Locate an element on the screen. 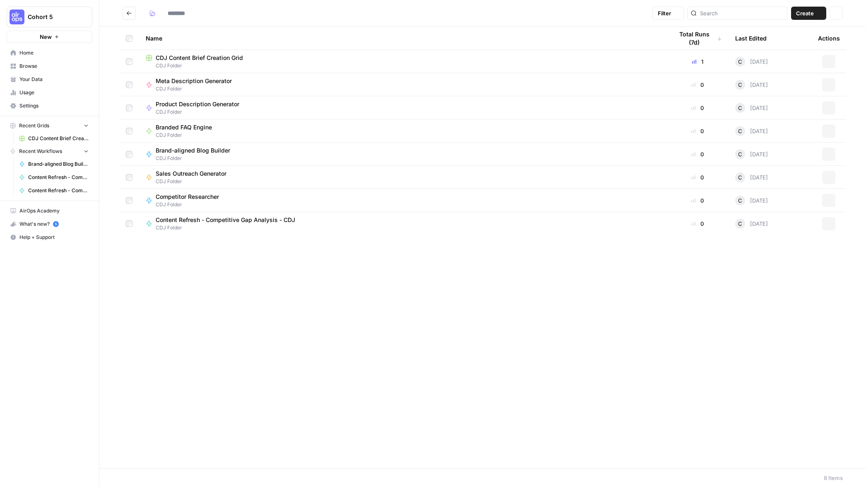 This screenshot has width=866, height=487. a: Meta Description GeneratorCDJ Folder is located at coordinates (403, 85).